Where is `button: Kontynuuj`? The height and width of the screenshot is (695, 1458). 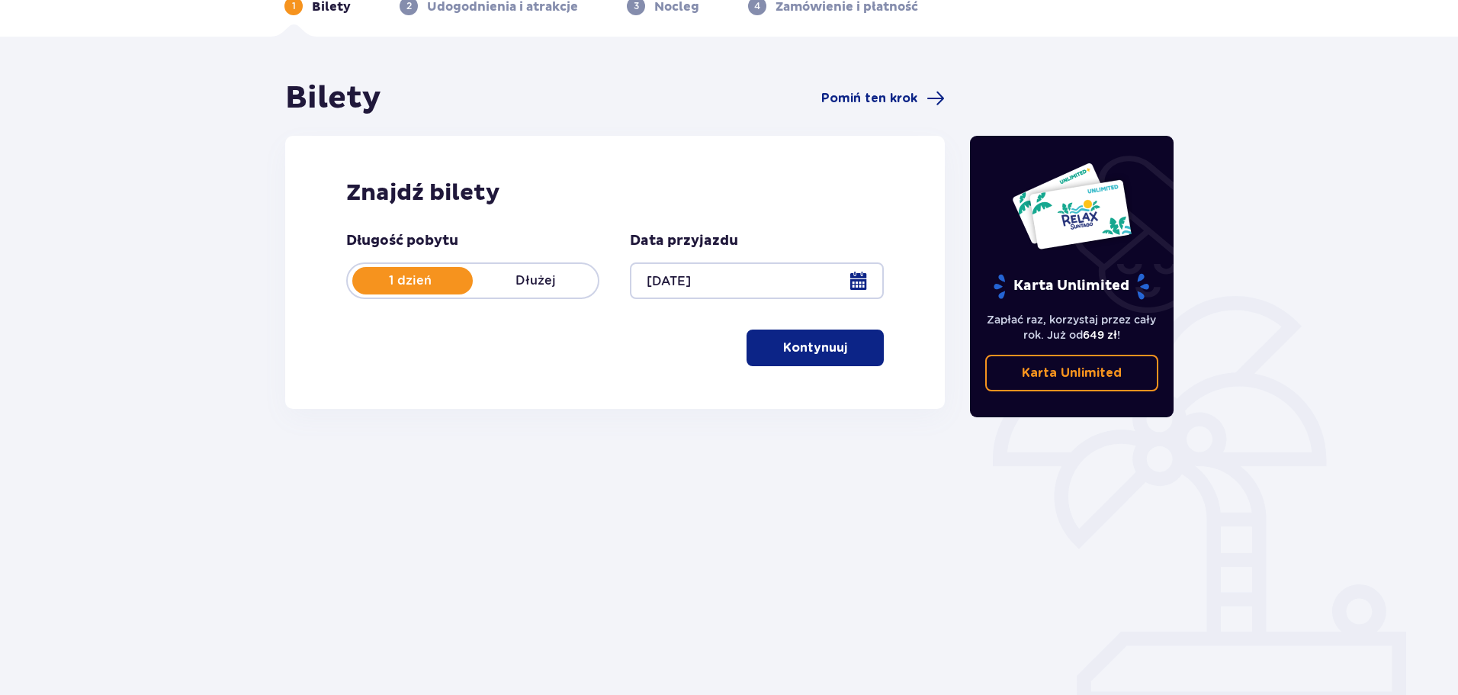 button: Kontynuuj is located at coordinates (815, 348).